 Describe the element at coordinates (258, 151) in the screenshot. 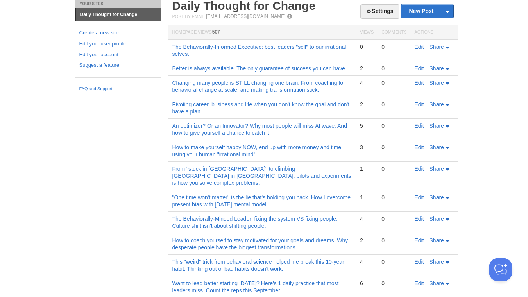

I see `a: How to make yourself happy NOW, end up with more money and time, using your human "irrational mind".` at that location.